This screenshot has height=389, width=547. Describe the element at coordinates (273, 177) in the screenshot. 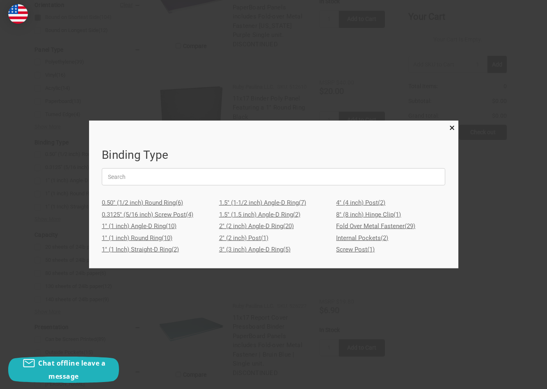

I see `input: Search` at that location.